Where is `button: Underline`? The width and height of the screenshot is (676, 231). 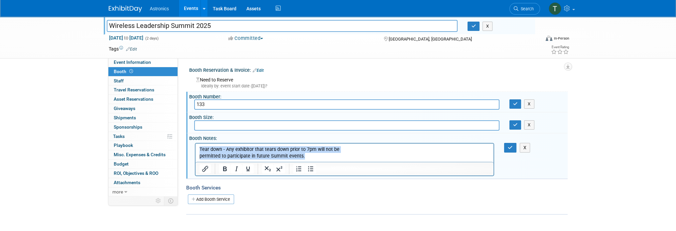
button: Underline is located at coordinates (248, 169).